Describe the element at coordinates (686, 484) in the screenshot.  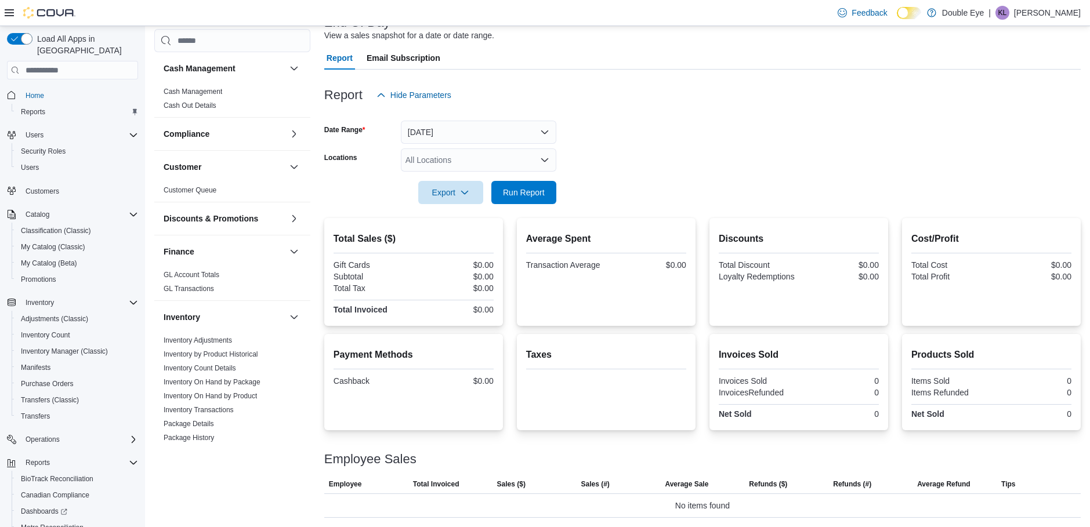
I see `span: Average Sale` at that location.